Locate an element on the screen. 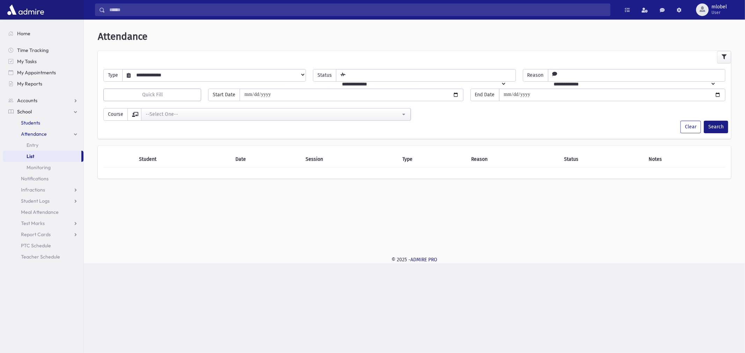  span: School is located at coordinates (24, 112).